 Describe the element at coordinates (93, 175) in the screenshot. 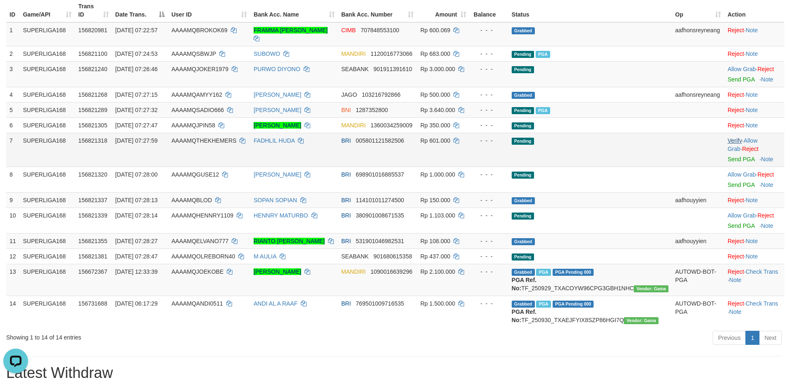

I see `span: 156821320` at that location.